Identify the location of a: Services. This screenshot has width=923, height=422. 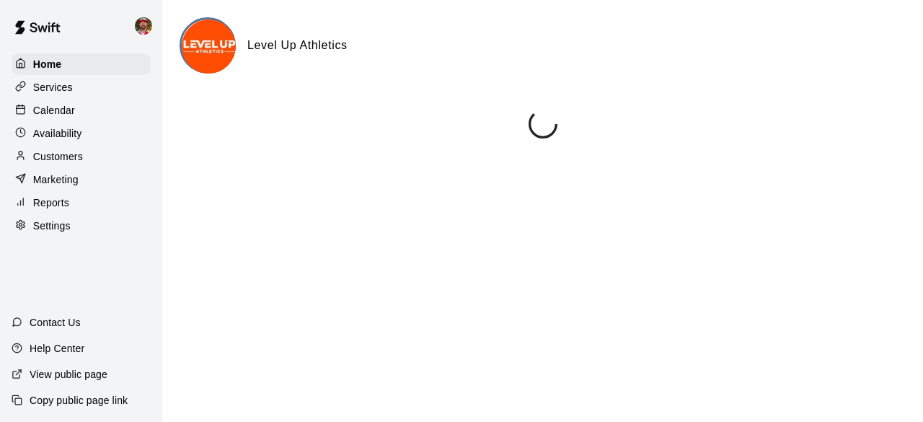
(81, 87).